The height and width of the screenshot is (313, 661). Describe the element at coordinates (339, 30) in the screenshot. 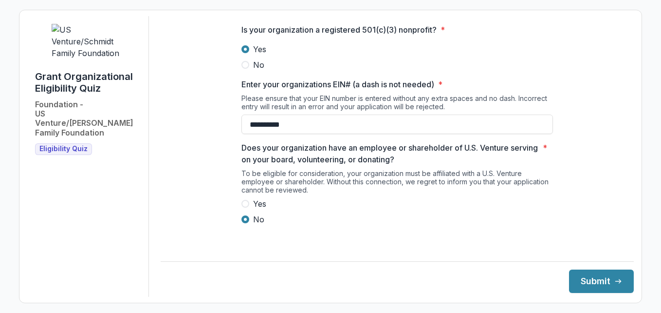

I see `p: Is your organization a registered 501(c)(3) nonprofit?` at that location.